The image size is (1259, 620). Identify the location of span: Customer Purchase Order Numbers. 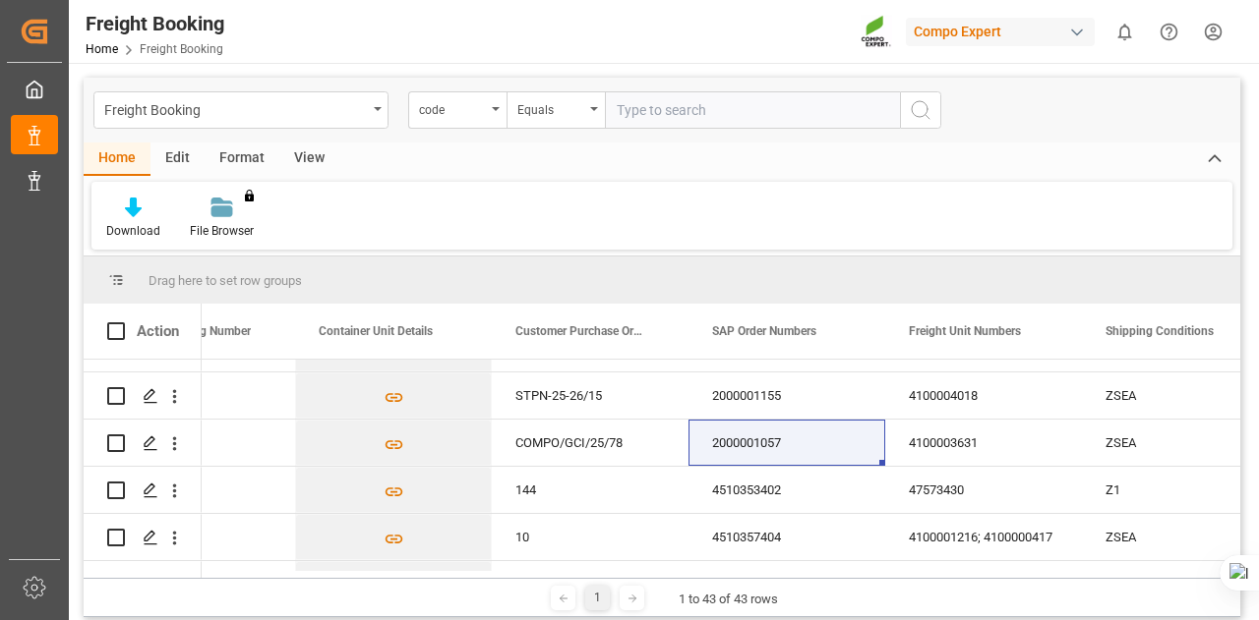
(581, 331).